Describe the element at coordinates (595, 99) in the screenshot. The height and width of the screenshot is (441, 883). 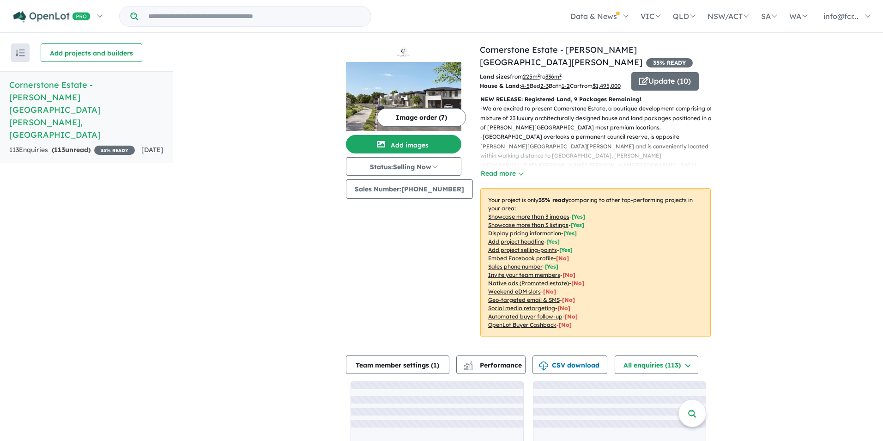
I see `p: NEW RELEASE: Registered Land, 9 Packages Remaining!` at that location.